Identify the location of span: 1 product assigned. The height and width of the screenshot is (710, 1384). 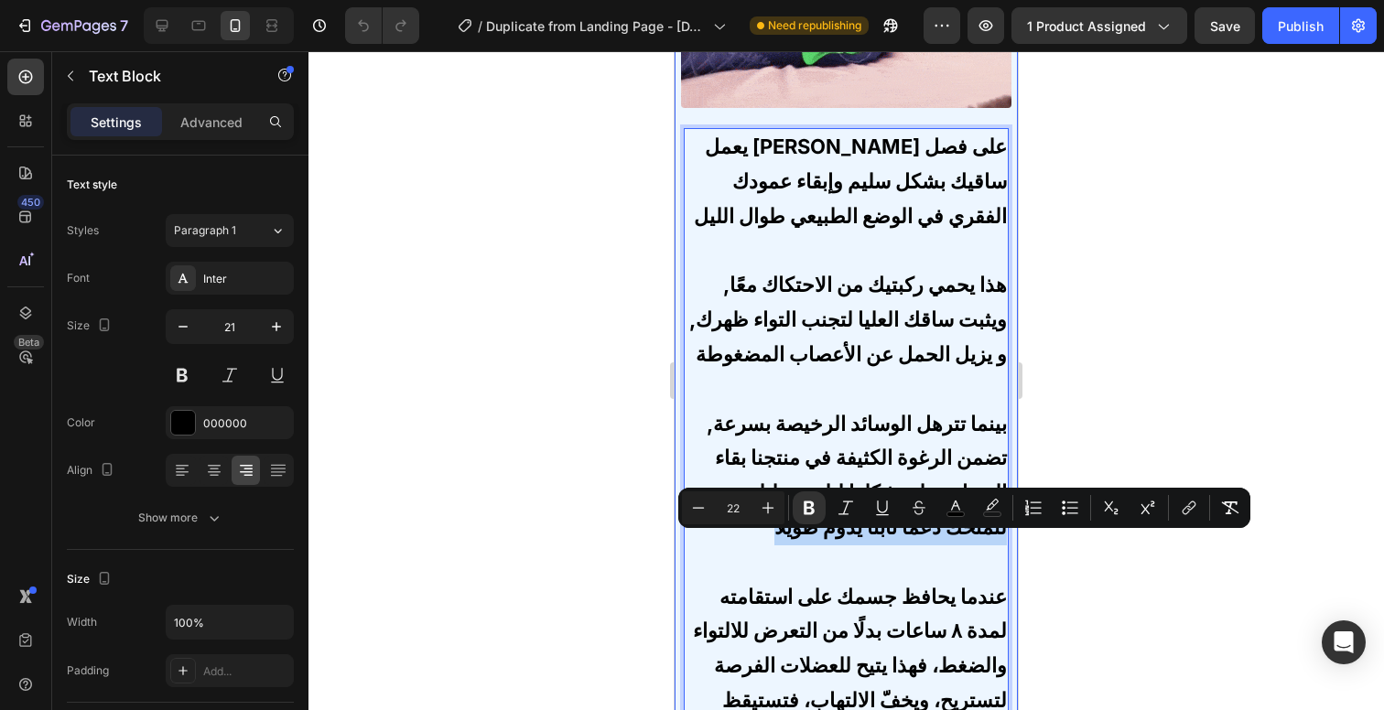
(1086, 26).